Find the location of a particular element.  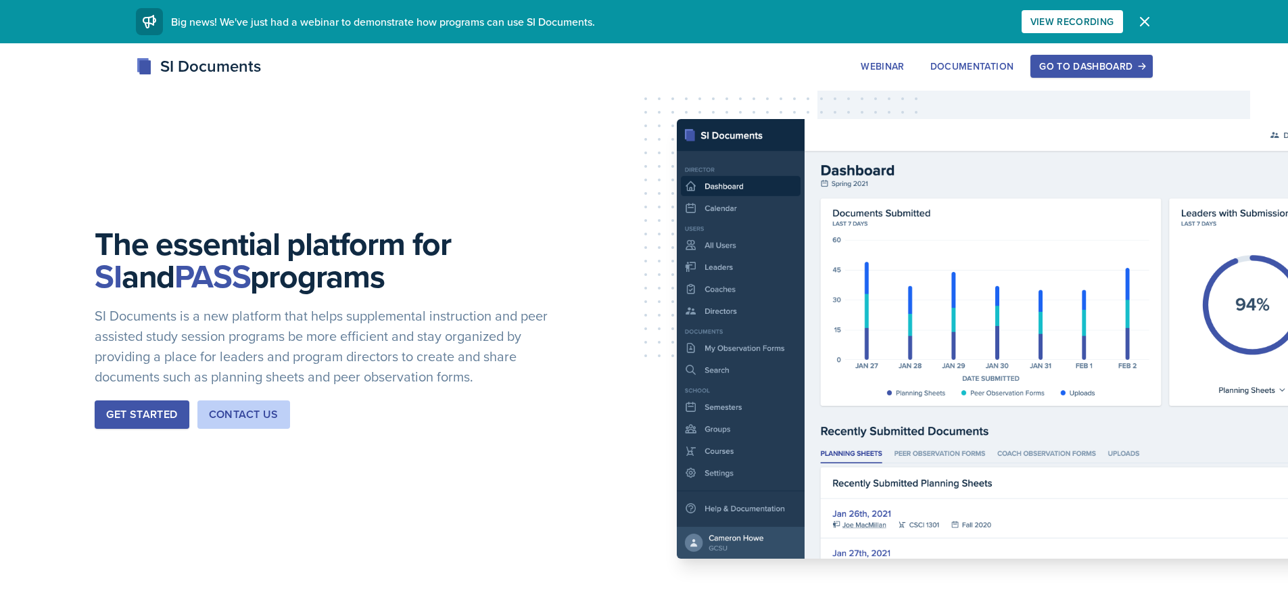

div: Get Started is located at coordinates (141, 414).